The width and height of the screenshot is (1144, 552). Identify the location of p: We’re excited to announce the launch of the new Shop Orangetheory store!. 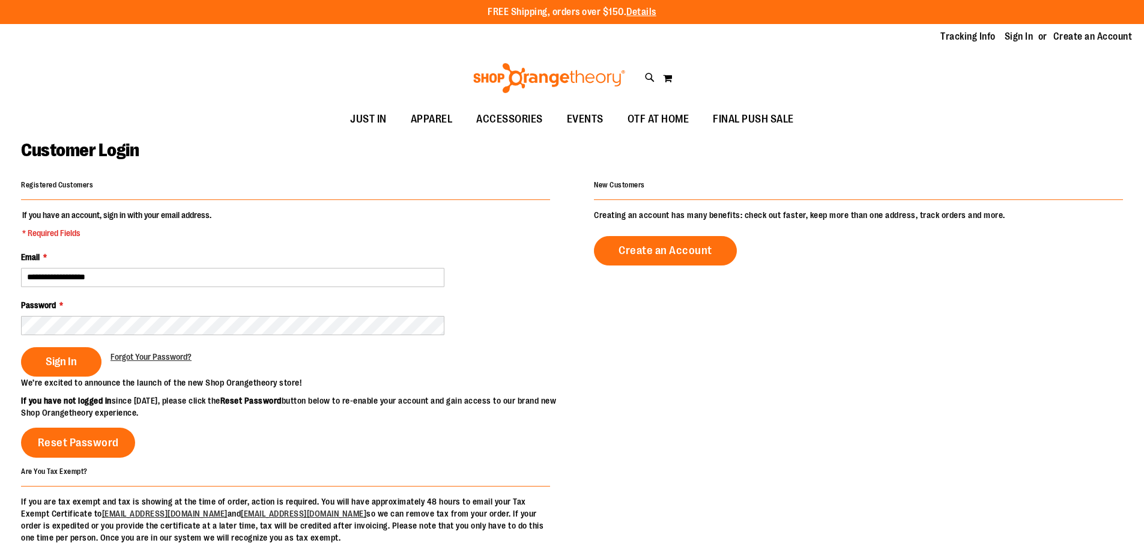
(297, 383).